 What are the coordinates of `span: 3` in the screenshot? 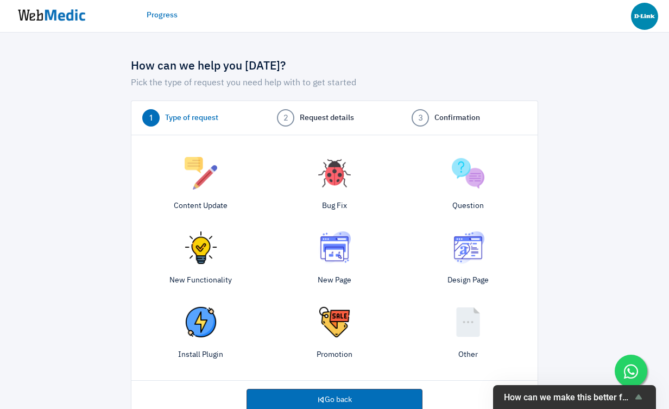 It's located at (420, 118).